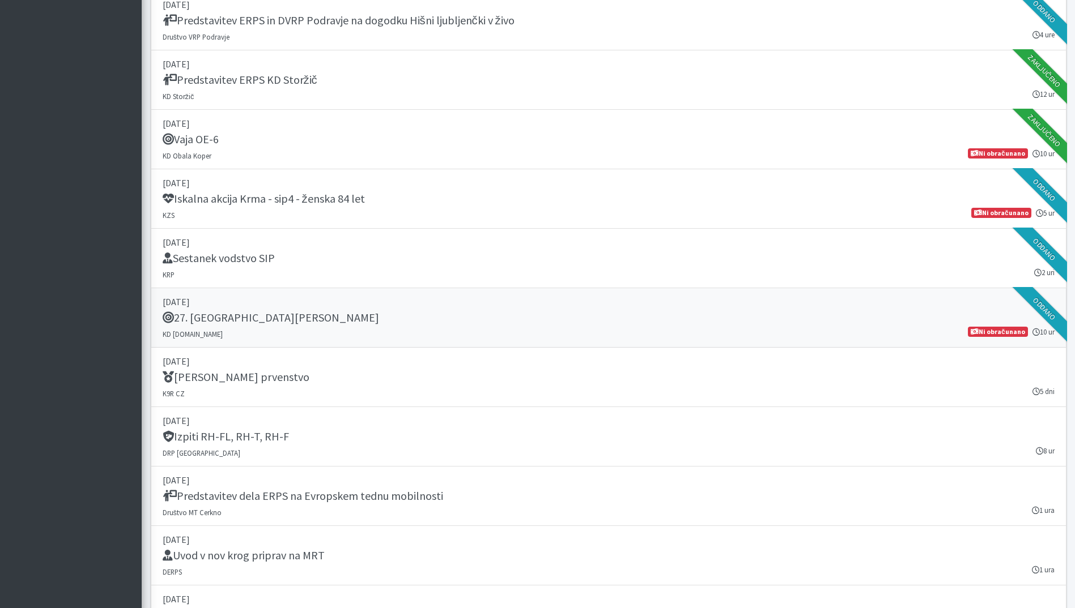 This screenshot has width=1075, height=608. I want to click on h5: Izpiti RH-FL, RH-T, RH-F, so click(225, 437).